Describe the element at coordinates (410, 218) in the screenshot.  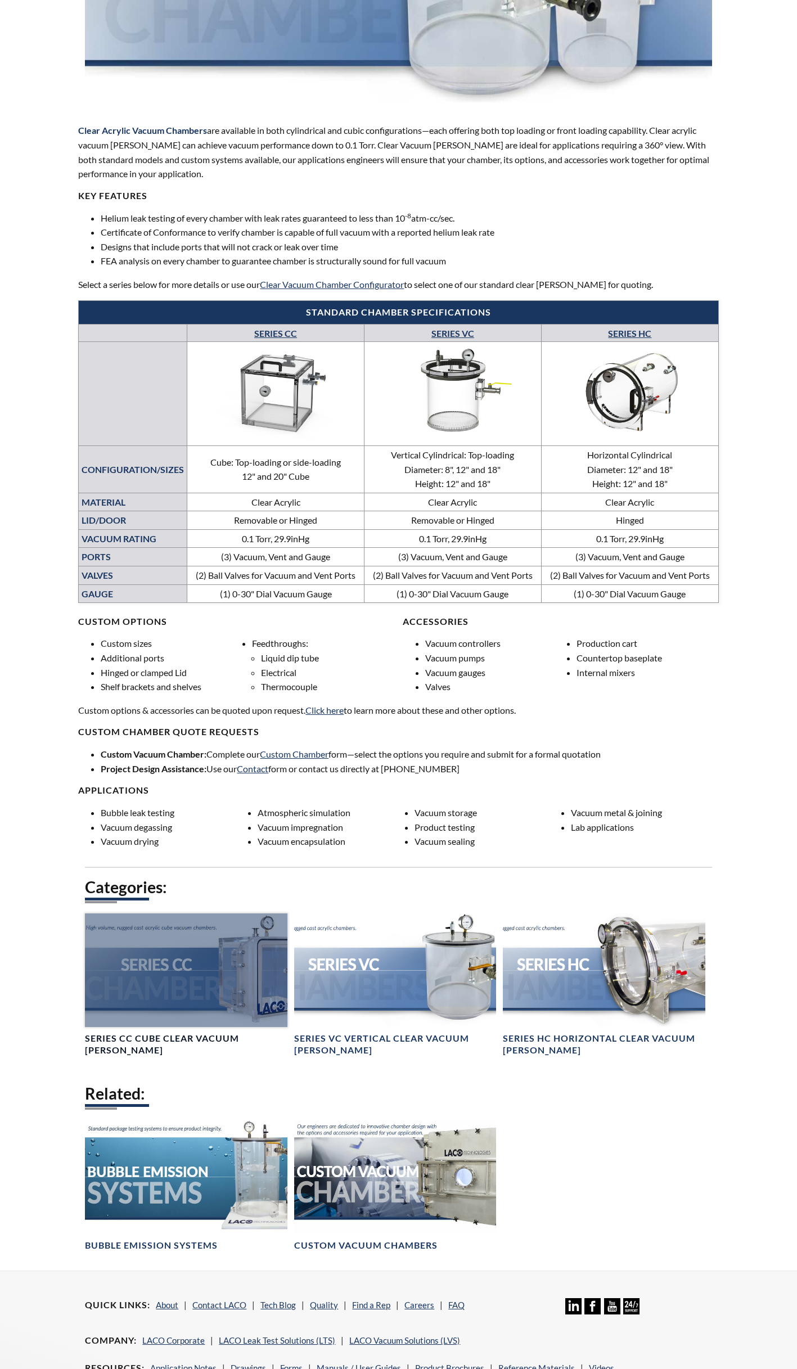
I see `li: Helium leak testing of every chamber with leak rates guaranteed to less than 10 atm-cc/sec.` at that location.